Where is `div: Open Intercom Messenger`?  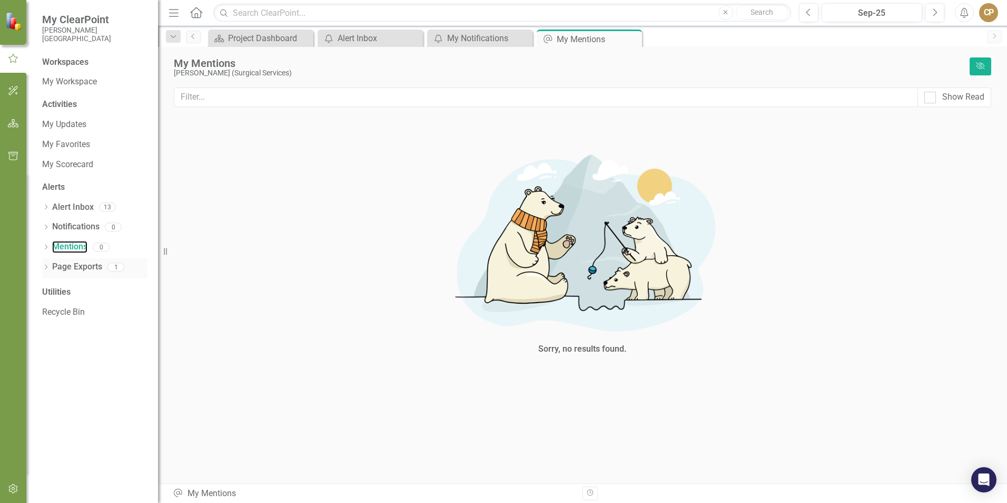 div: Open Intercom Messenger is located at coordinates (984, 479).